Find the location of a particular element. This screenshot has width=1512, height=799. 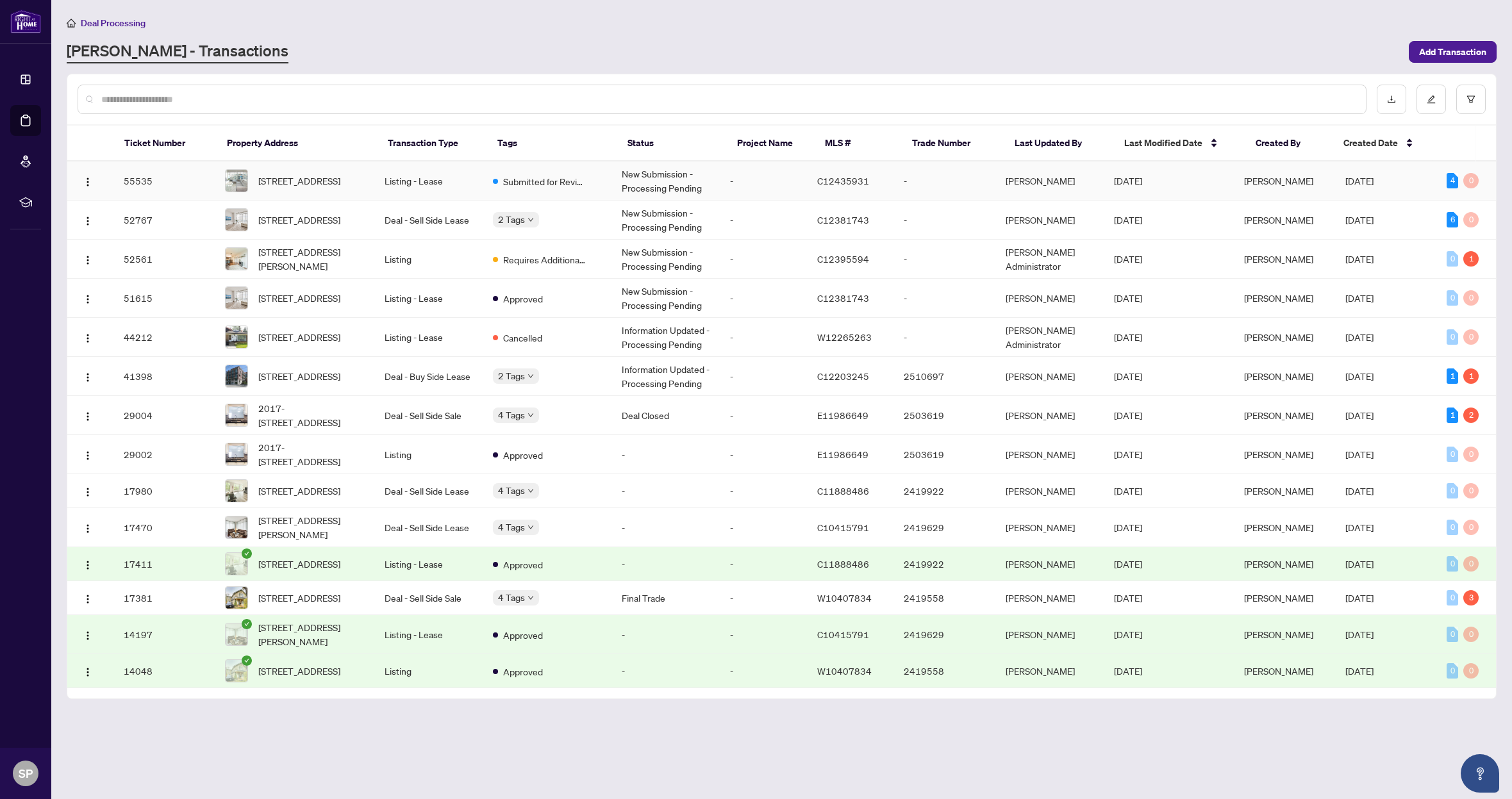

span: Created Date is located at coordinates (1370, 143).